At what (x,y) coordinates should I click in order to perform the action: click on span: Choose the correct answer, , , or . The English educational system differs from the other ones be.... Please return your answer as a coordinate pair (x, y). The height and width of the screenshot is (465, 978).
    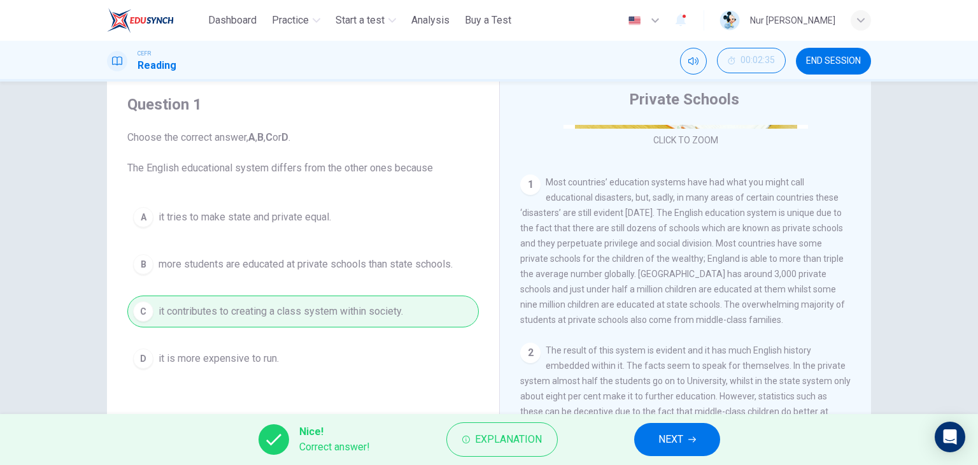
    Looking at the image, I should click on (303, 153).